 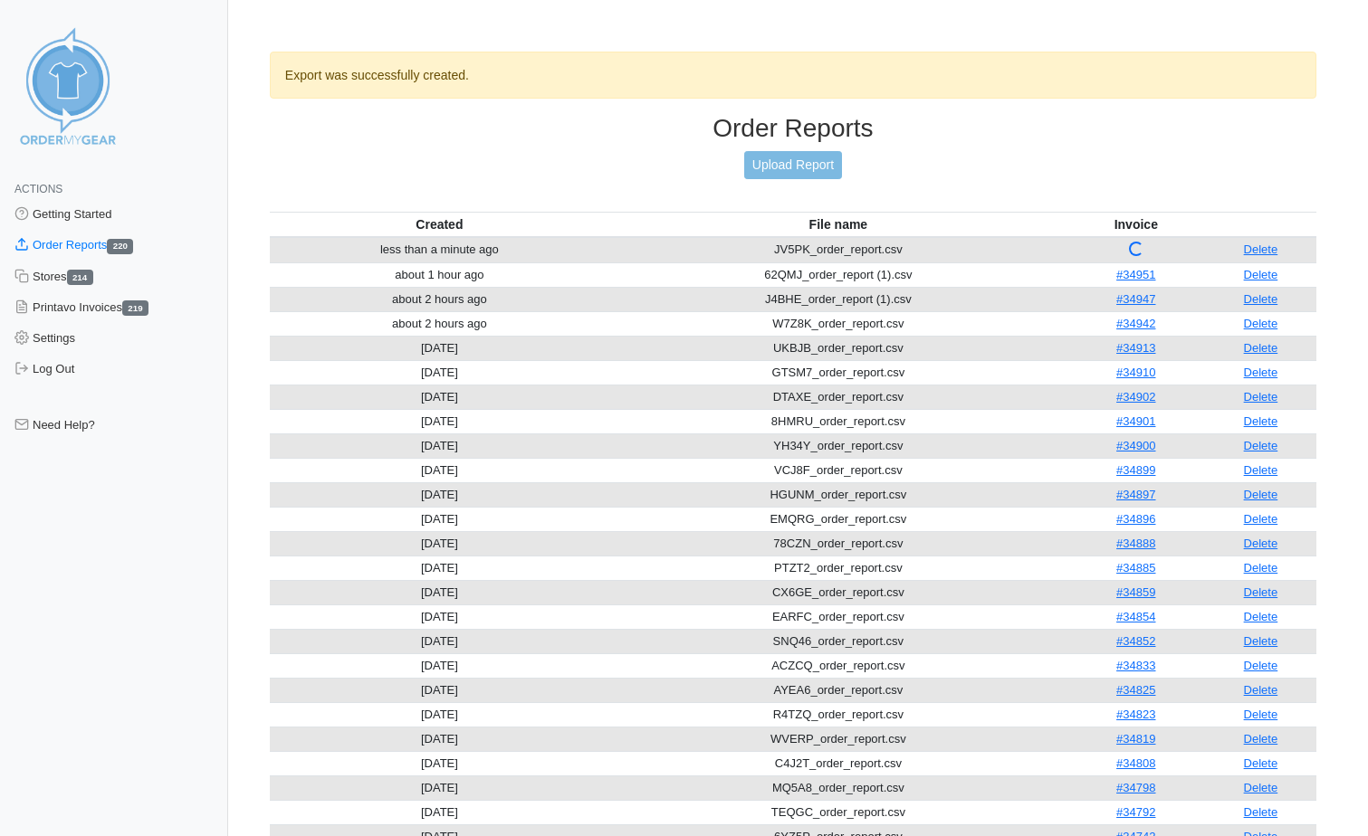 I want to click on td: GTSM7_order_report.csv, so click(x=838, y=372).